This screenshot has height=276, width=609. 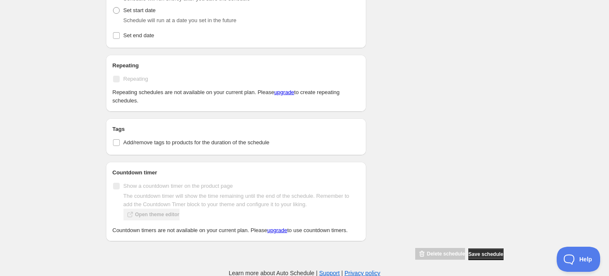 I want to click on span: Repeating, so click(x=136, y=79).